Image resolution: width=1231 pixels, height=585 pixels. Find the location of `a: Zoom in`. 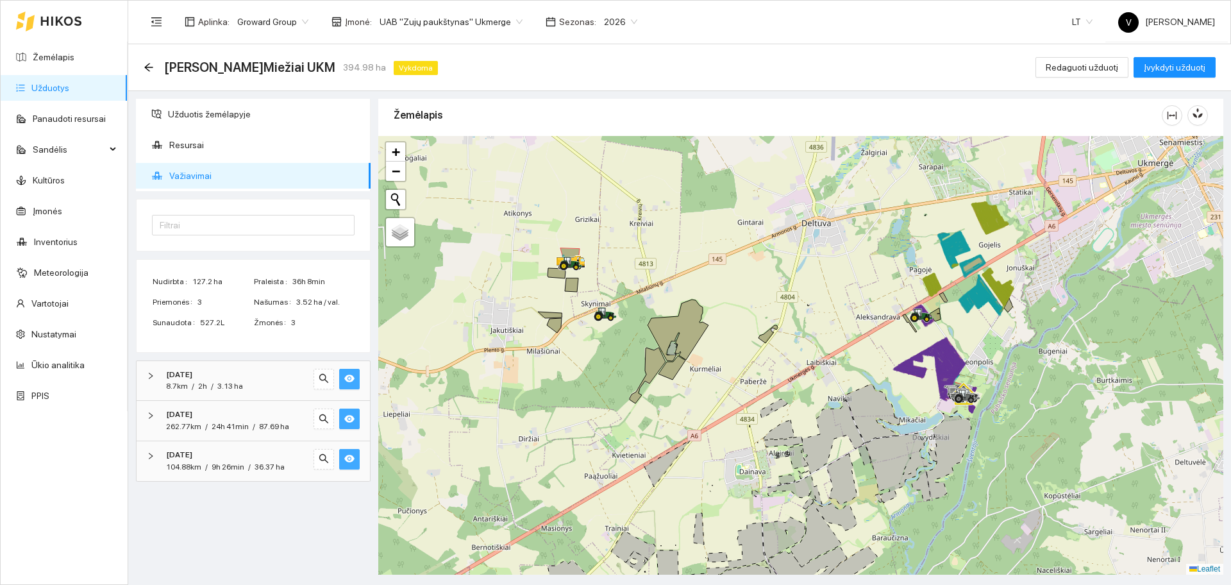

a: Zoom in is located at coordinates (396, 152).